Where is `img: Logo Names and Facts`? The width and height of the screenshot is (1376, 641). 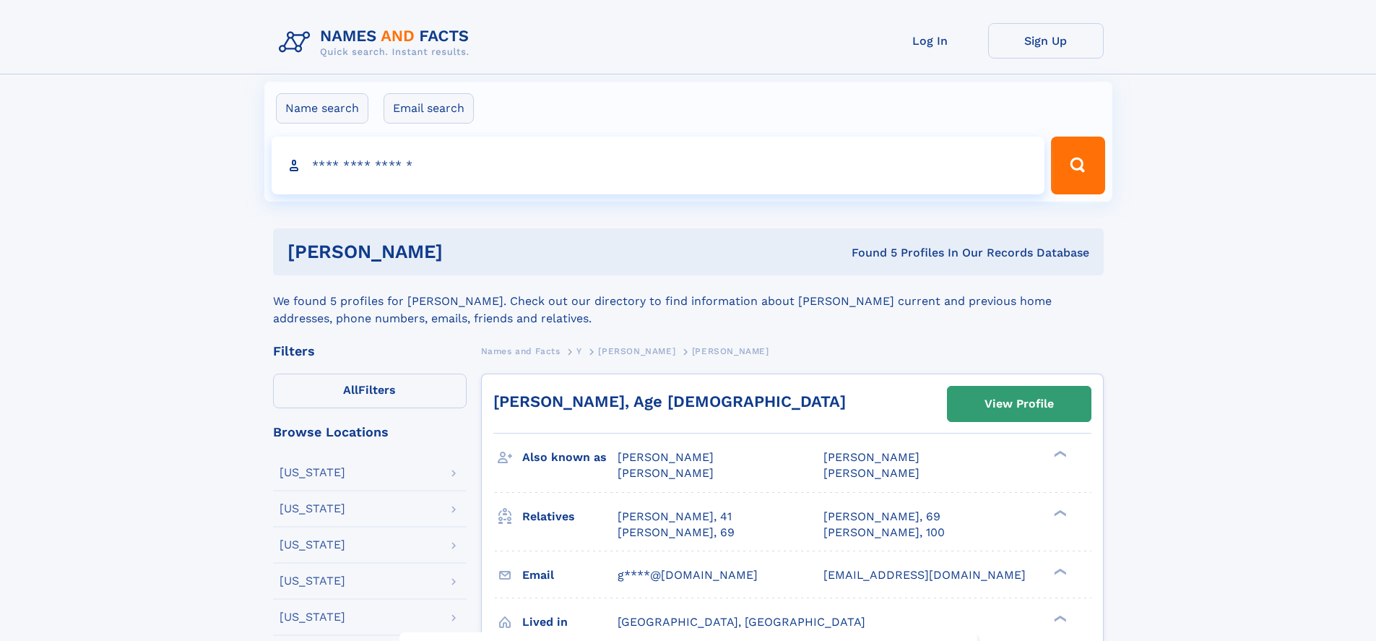
img: Logo Names and Facts is located at coordinates (377, 43).